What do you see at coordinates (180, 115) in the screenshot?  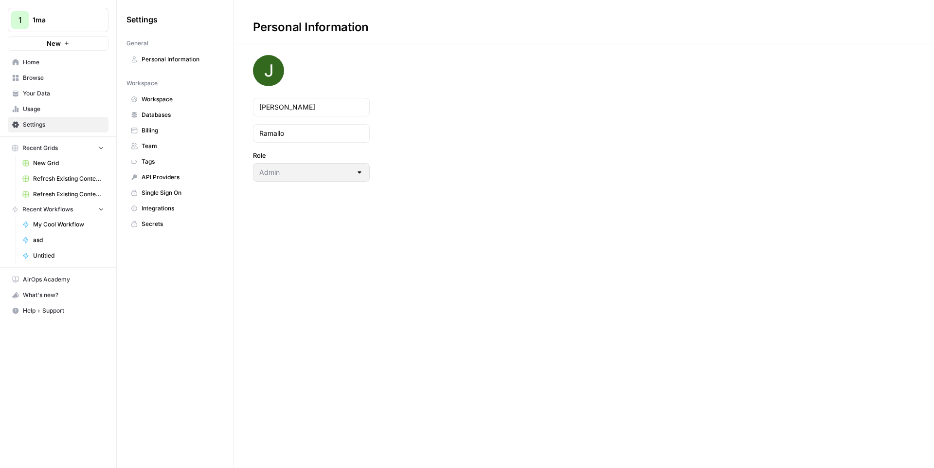 I see `span: Databases` at bounding box center [180, 115].